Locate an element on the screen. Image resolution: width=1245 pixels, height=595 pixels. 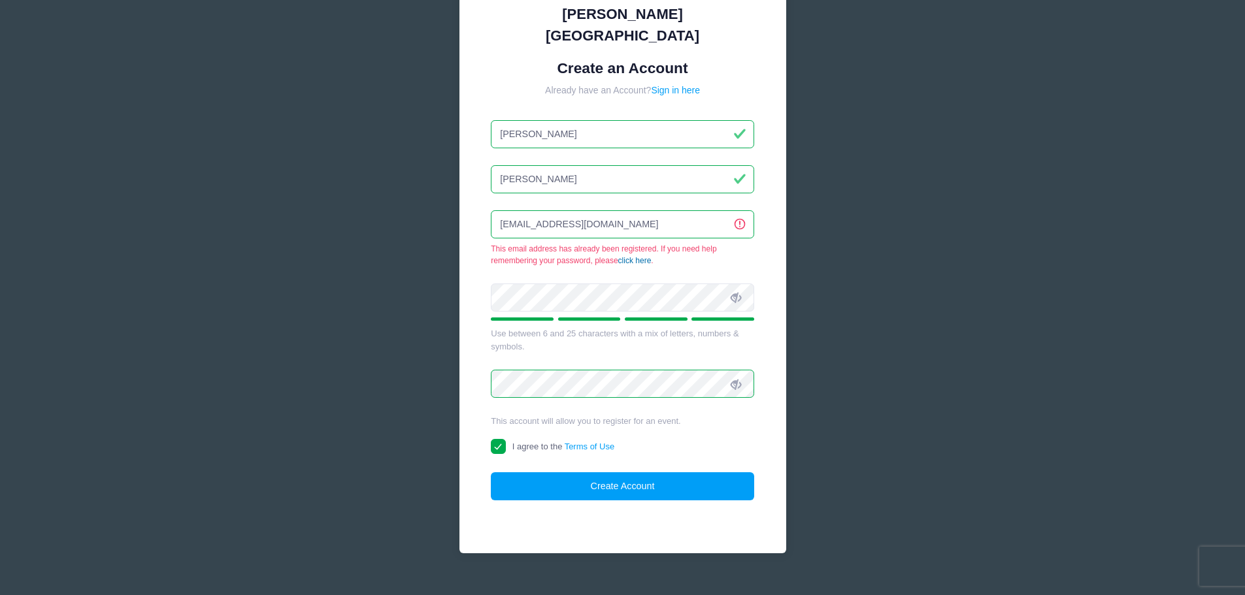
a: click here is located at coordinates (635, 261).